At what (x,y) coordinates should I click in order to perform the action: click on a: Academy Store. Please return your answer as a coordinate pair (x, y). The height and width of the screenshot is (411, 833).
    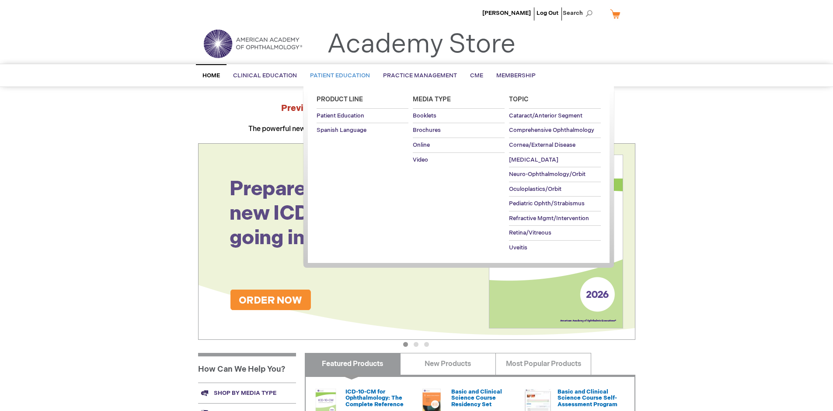
    Looking at the image, I should click on (421, 45).